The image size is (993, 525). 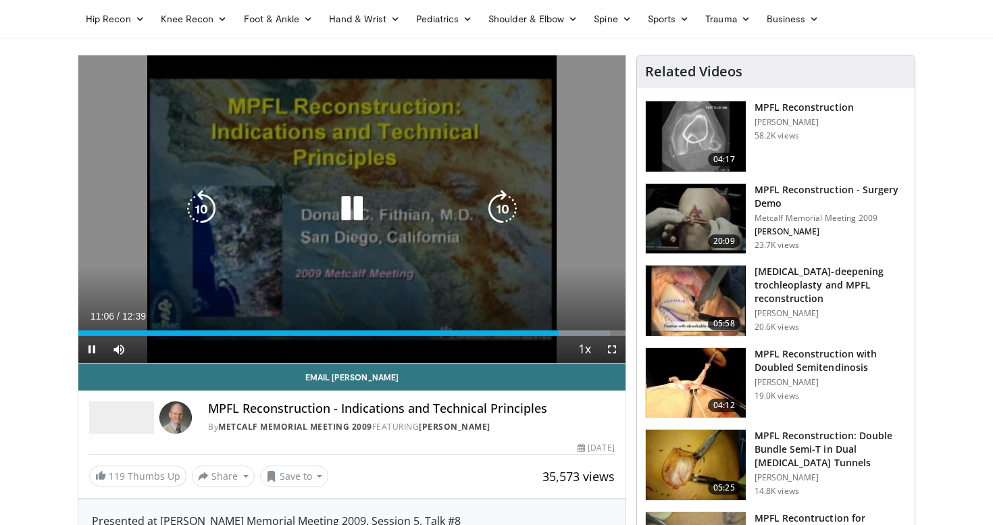 What do you see at coordinates (612, 349) in the screenshot?
I see `button: Fullscreen` at bounding box center [612, 349].